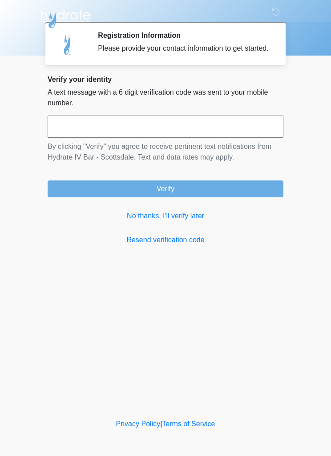  Describe the element at coordinates (138, 424) in the screenshot. I see `a: Privacy Policy` at that location.